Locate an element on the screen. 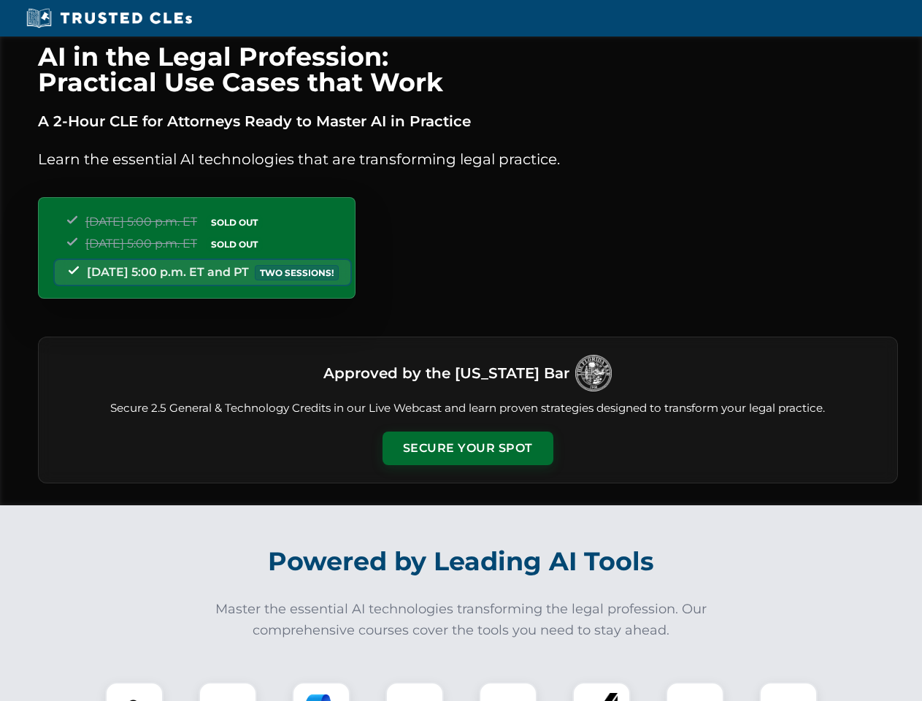  p: Master the essential AI technologies transforming the legal profession. Our comprehensive courses... is located at coordinates (461, 620).